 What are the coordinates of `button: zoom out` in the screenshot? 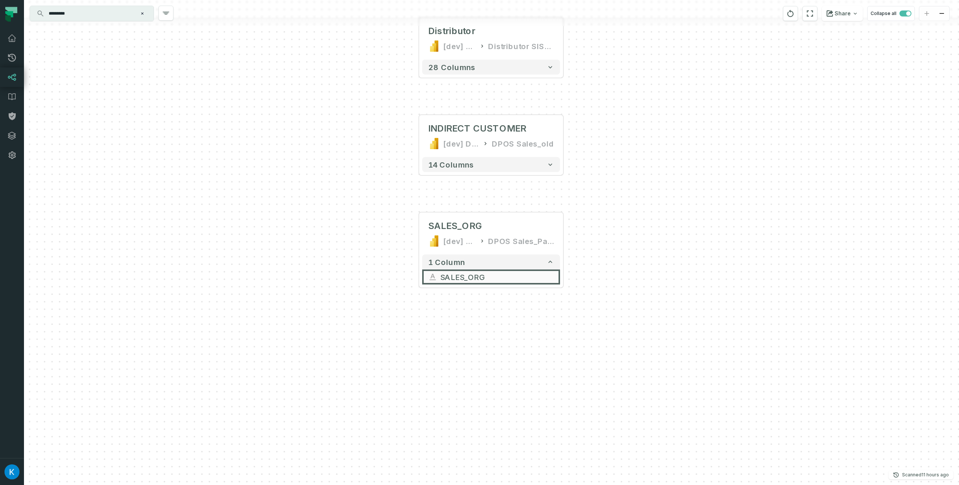 It's located at (942, 13).